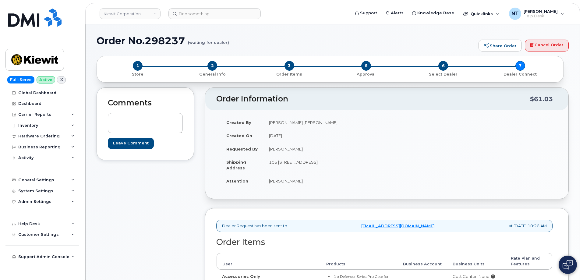 The image size is (583, 280). What do you see at coordinates (239, 136) in the screenshot?
I see `strong: Created On` at bounding box center [239, 136].